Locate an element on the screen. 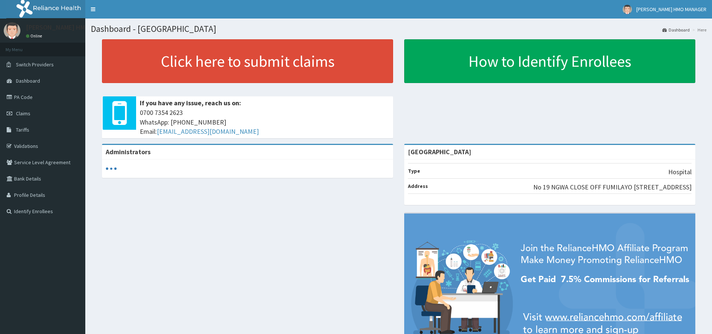 This screenshot has width=712, height=334. a: Online is located at coordinates (35, 36).